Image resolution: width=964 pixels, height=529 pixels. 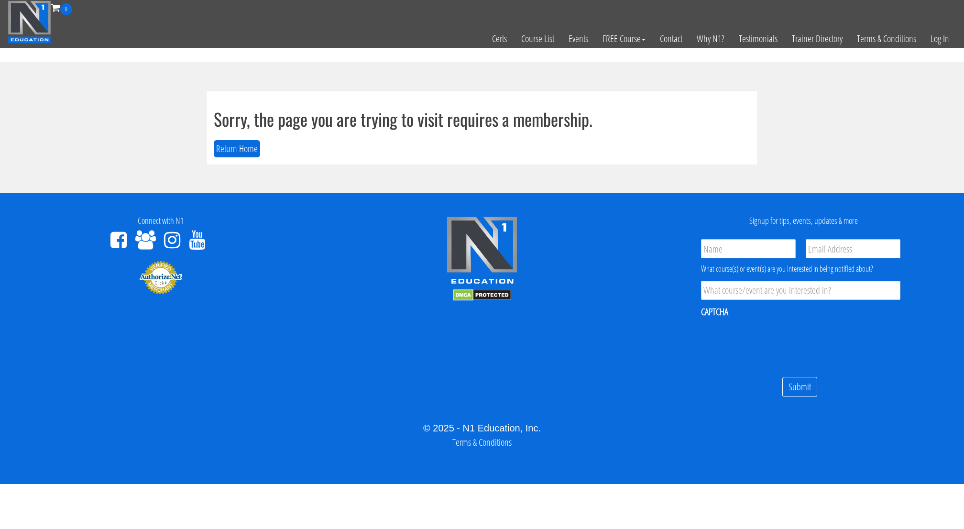 I want to click on img: Authorize.Net Merchant - Click to Verify, so click(x=161, y=277).